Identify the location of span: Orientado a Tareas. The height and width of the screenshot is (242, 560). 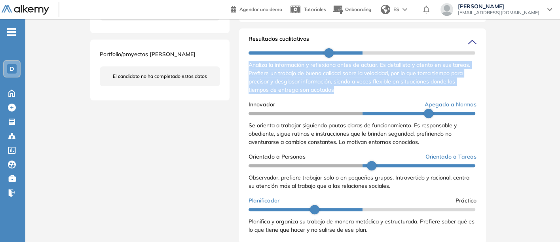
(451, 157).